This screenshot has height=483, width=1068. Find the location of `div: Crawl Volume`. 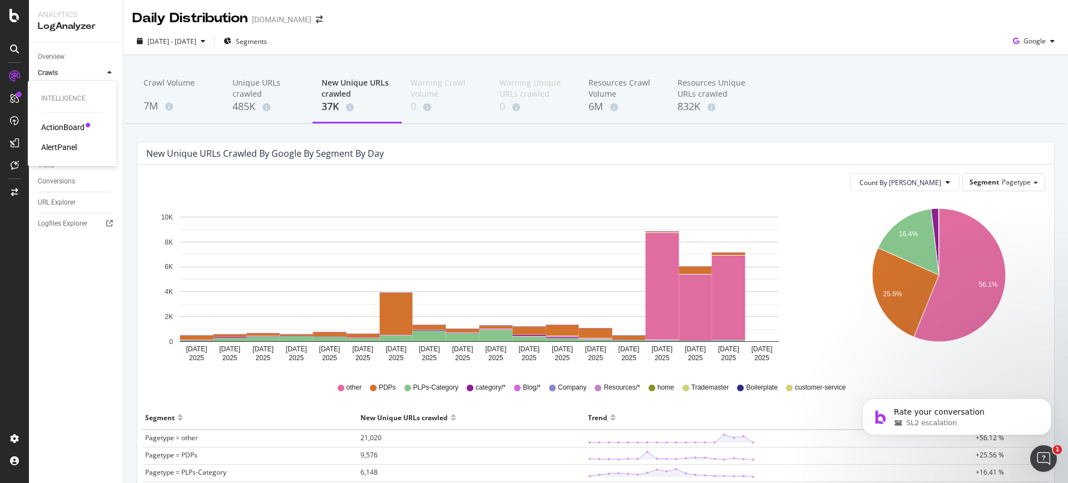

div: Crawl Volume is located at coordinates (179, 88).